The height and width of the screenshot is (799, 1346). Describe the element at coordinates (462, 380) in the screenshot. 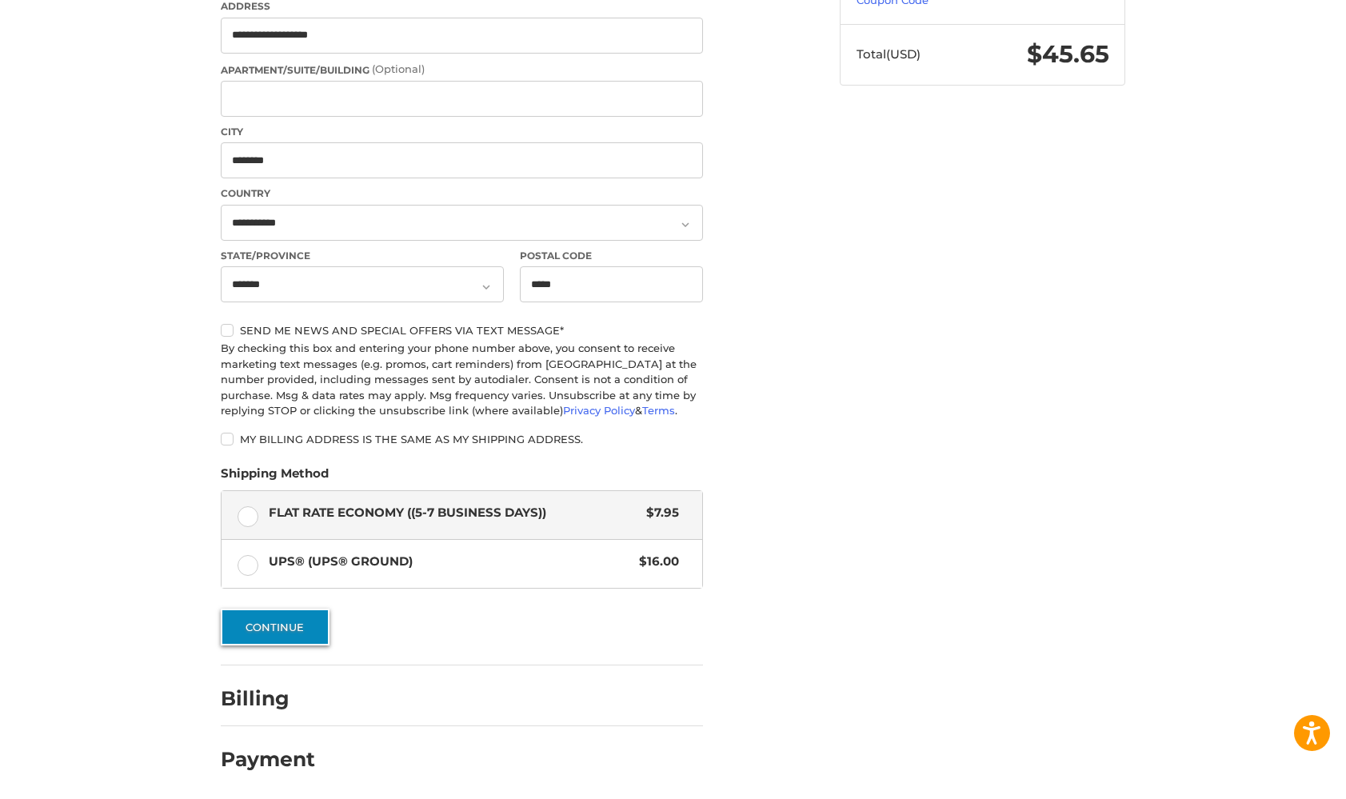

I see `div: By checking this box and entering your phone number above, you consent to receive marketing text ...` at that location.